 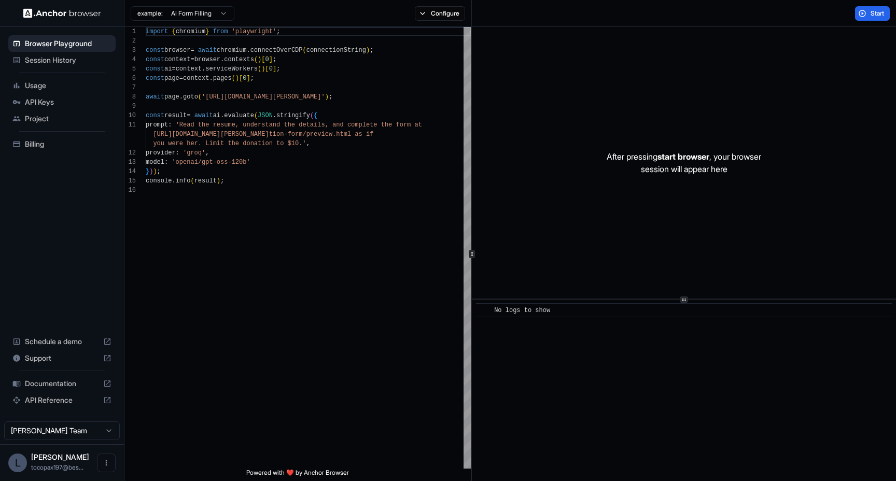 What do you see at coordinates (130, 97) in the screenshot?
I see `div: 8` at bounding box center [130, 97].